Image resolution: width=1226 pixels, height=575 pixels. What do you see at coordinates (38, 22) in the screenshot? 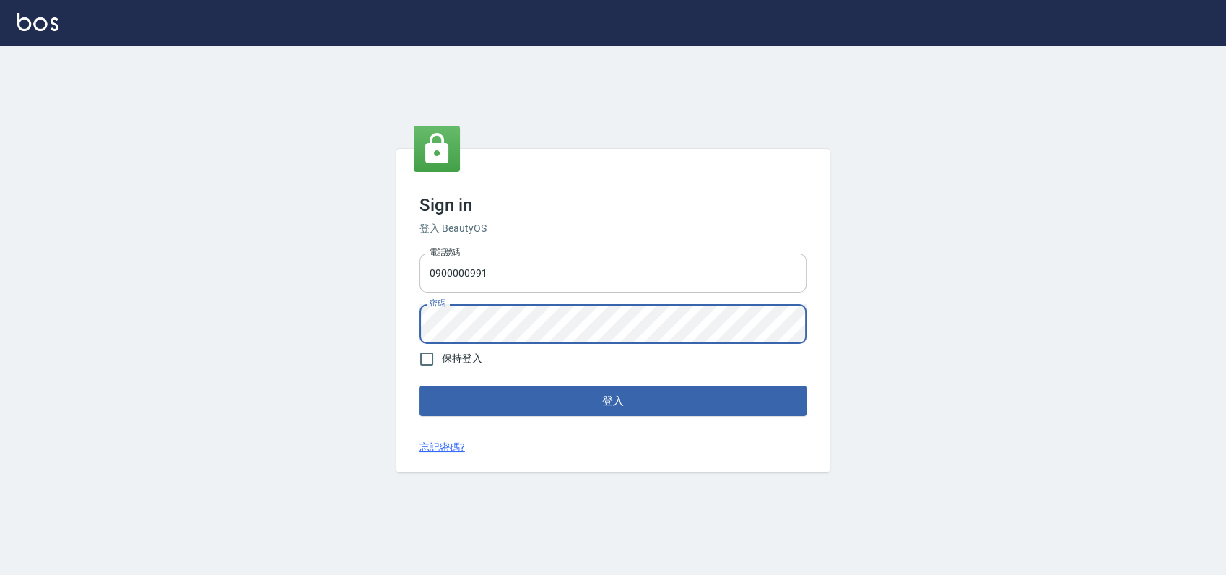
I see `img: Logo` at bounding box center [38, 22].